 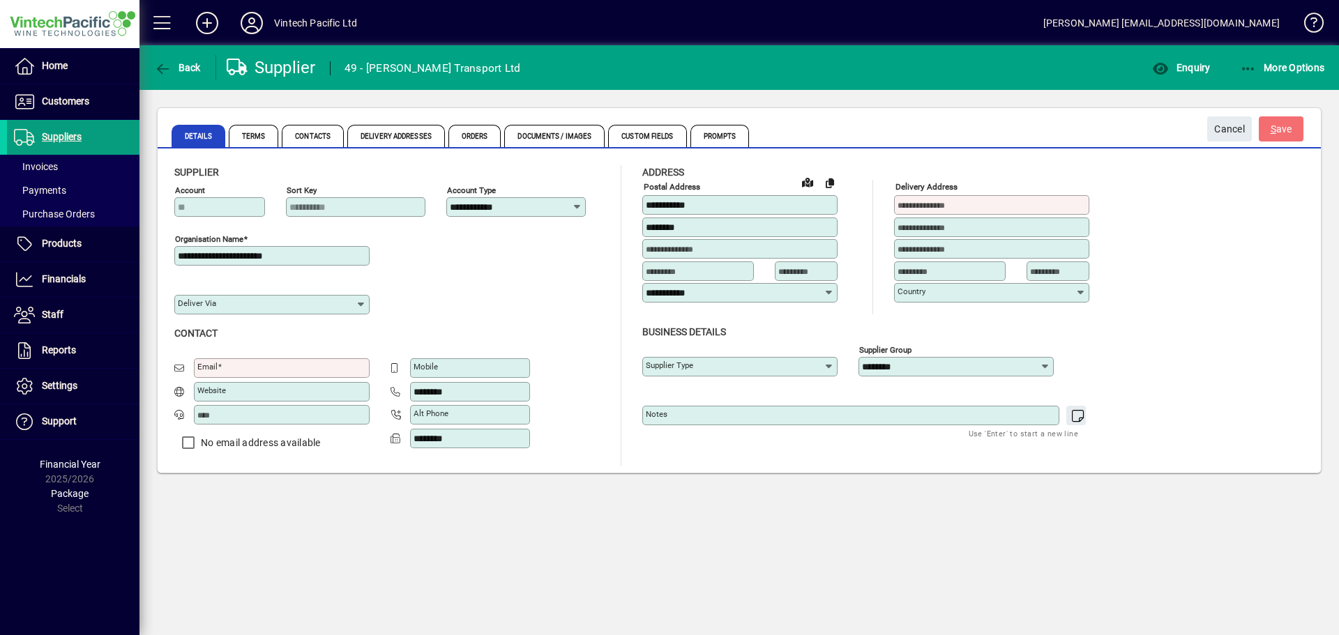 What do you see at coordinates (885, 349) in the screenshot?
I see `mat-label: Supplier group` at bounding box center [885, 349].